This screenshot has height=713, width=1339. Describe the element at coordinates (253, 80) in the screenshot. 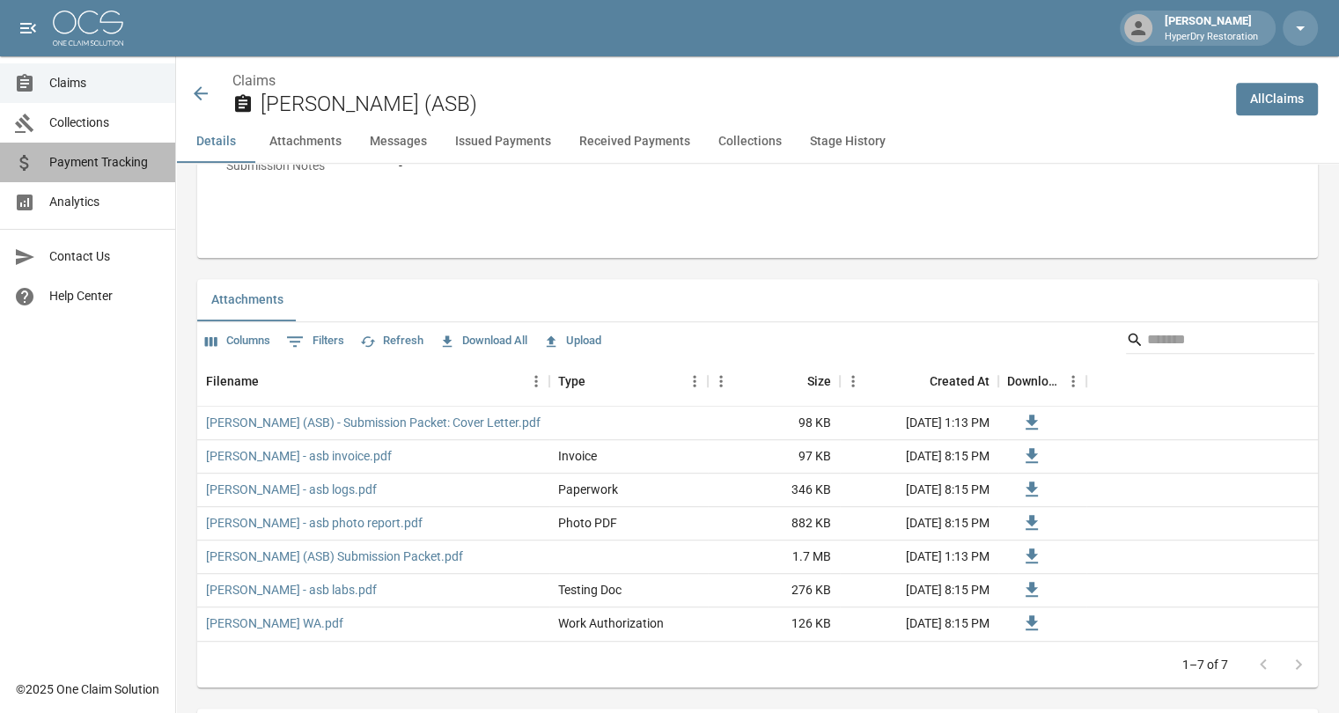

I see `a: Claims` at that location.